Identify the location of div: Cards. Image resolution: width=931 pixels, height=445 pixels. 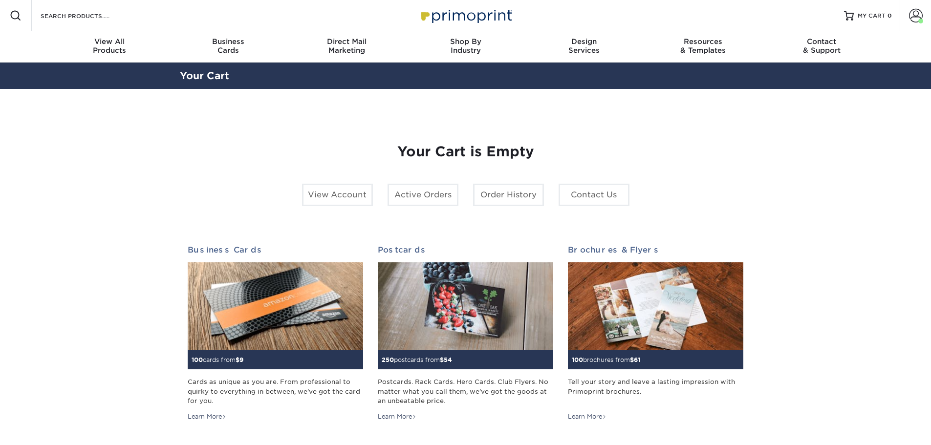
(228, 46).